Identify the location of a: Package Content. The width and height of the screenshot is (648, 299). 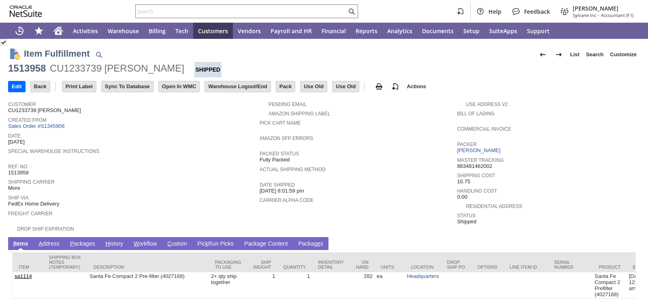
(266, 244).